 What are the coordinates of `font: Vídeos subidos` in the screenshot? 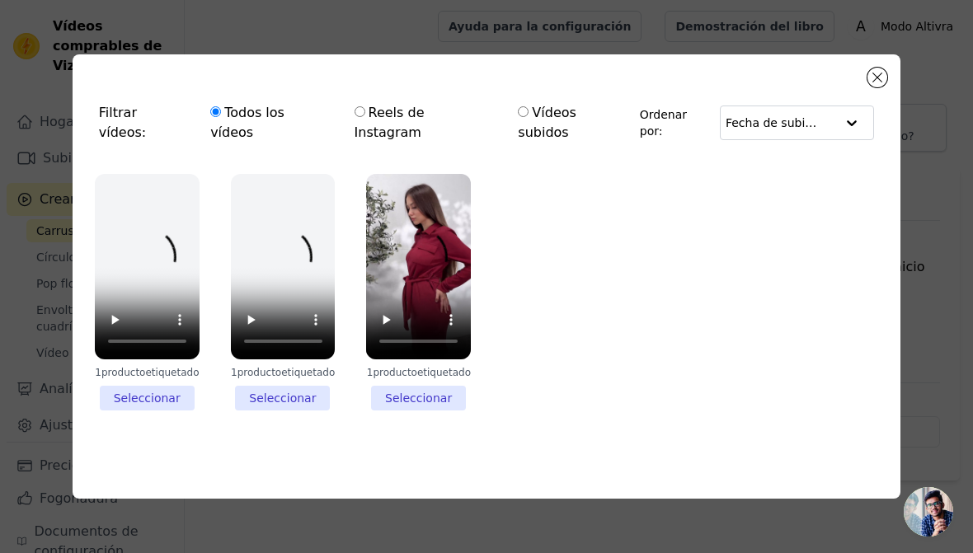 It's located at (547, 122).